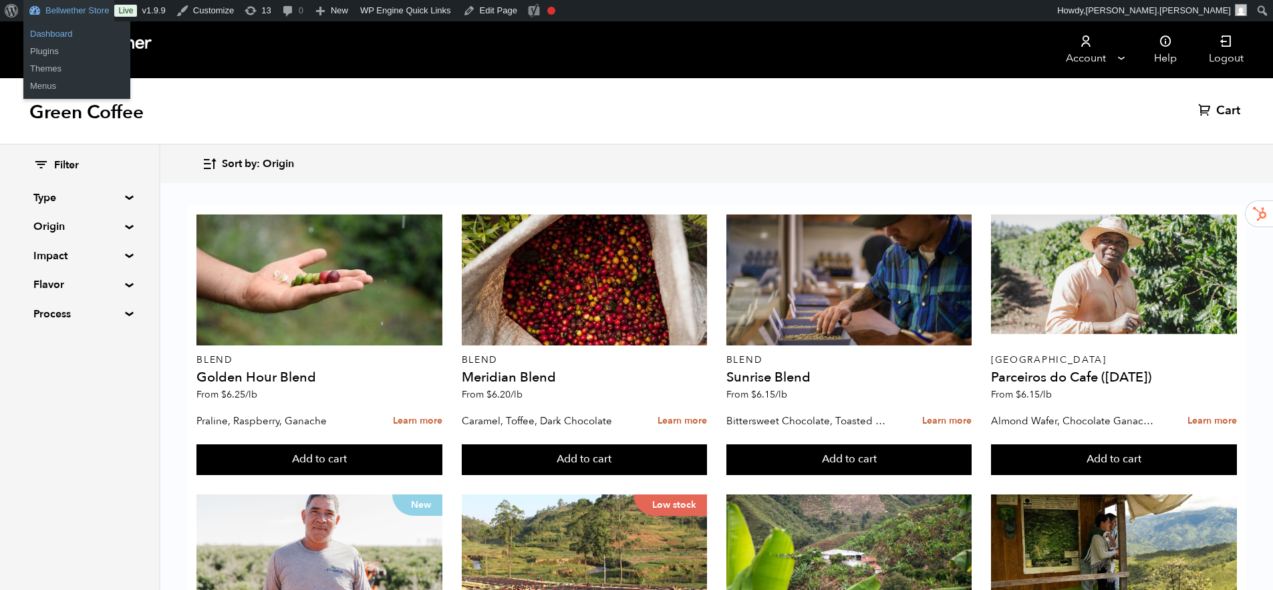 Image resolution: width=1273 pixels, height=590 pixels. Describe the element at coordinates (585, 378) in the screenshot. I see `h4: Meridian Blend` at that location.